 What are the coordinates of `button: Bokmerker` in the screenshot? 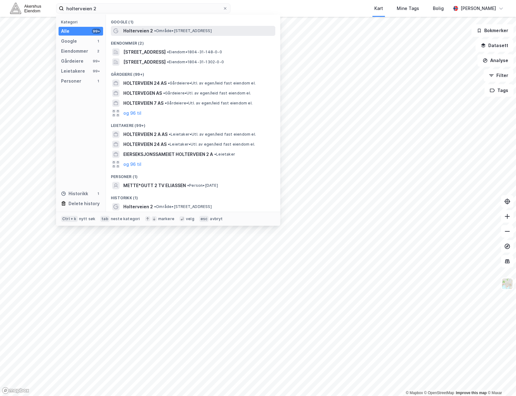 It's located at (493, 31).